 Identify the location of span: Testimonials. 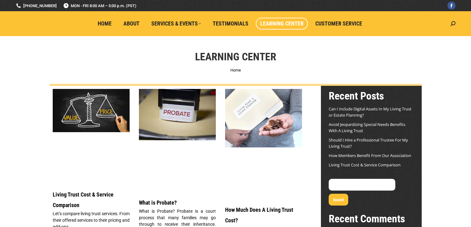
(231, 24).